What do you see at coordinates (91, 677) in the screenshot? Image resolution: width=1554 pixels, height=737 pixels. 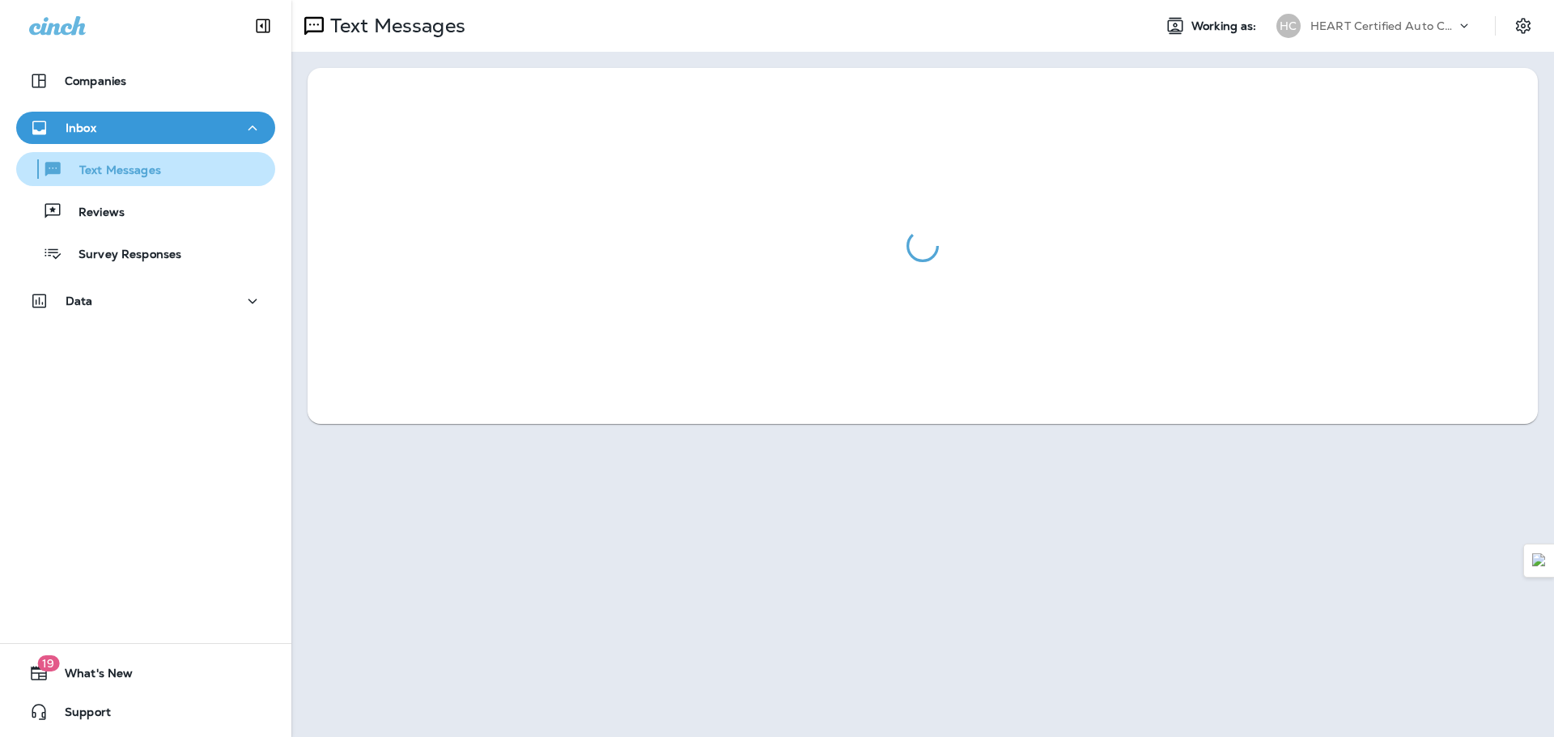 I see `span: What's New` at bounding box center [91, 677].